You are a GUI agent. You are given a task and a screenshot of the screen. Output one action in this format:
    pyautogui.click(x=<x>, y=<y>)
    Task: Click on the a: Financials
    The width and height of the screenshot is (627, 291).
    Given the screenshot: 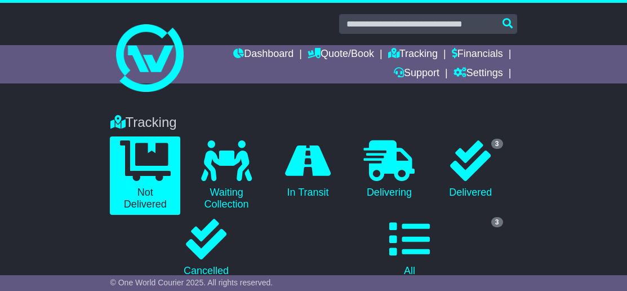 What is the action you would take?
    pyautogui.click(x=477, y=55)
    